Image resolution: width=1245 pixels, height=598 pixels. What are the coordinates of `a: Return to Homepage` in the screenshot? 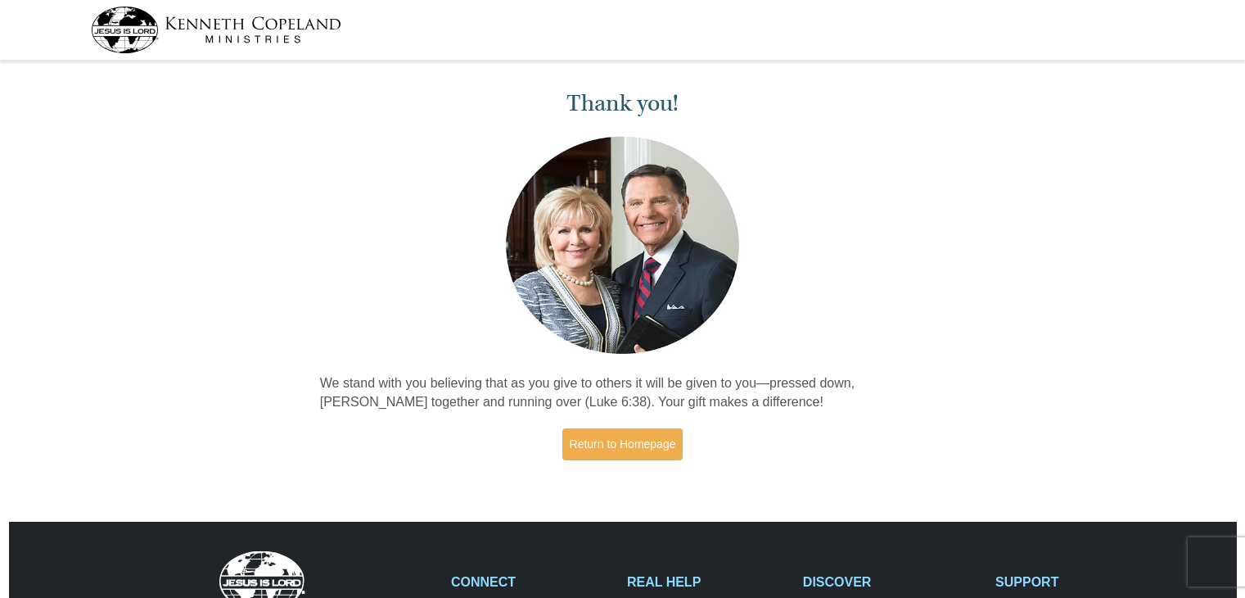 It's located at (623, 444).